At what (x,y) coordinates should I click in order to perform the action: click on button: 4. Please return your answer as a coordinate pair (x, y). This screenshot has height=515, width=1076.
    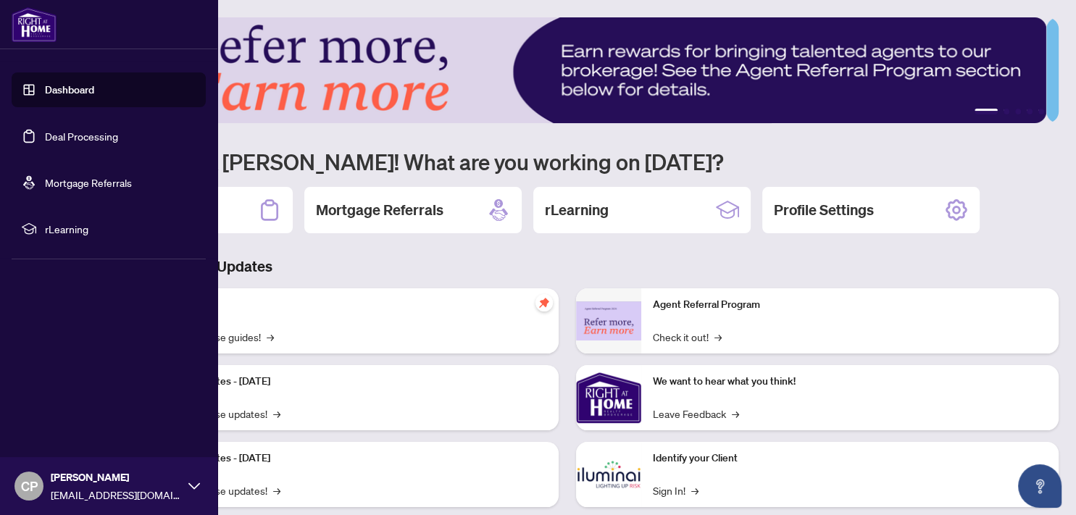
    Looking at the image, I should click on (1030, 112).